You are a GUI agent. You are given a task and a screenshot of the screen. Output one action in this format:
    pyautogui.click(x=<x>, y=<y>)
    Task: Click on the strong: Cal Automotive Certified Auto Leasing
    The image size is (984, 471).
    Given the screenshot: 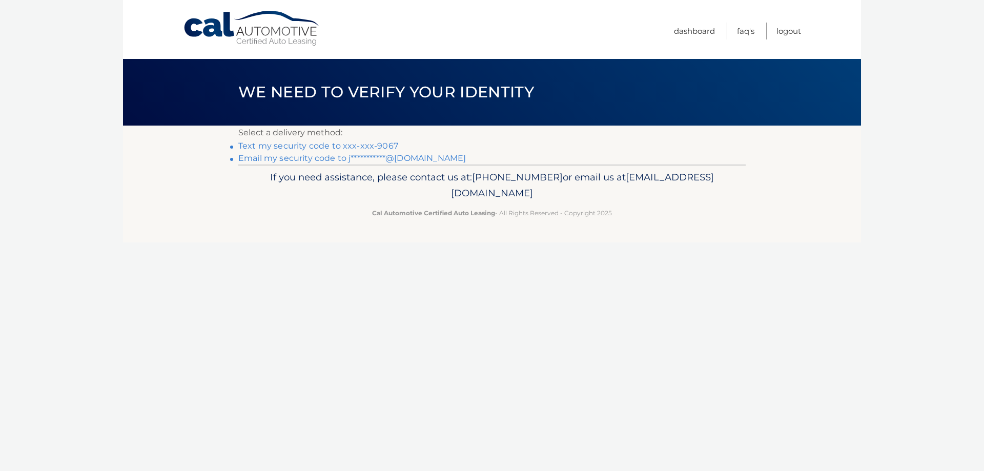 What is the action you would take?
    pyautogui.click(x=434, y=213)
    